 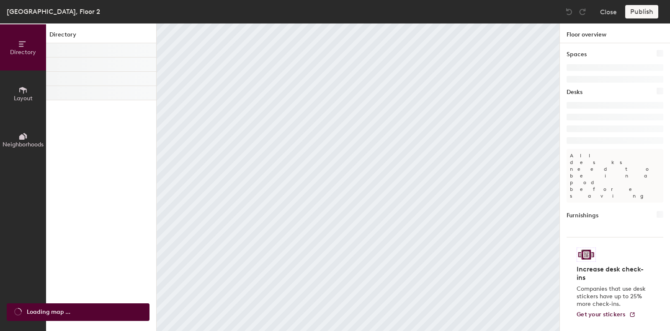 What do you see at coordinates (49, 312) in the screenshot?
I see `span: Loading map ...` at bounding box center [49, 312].